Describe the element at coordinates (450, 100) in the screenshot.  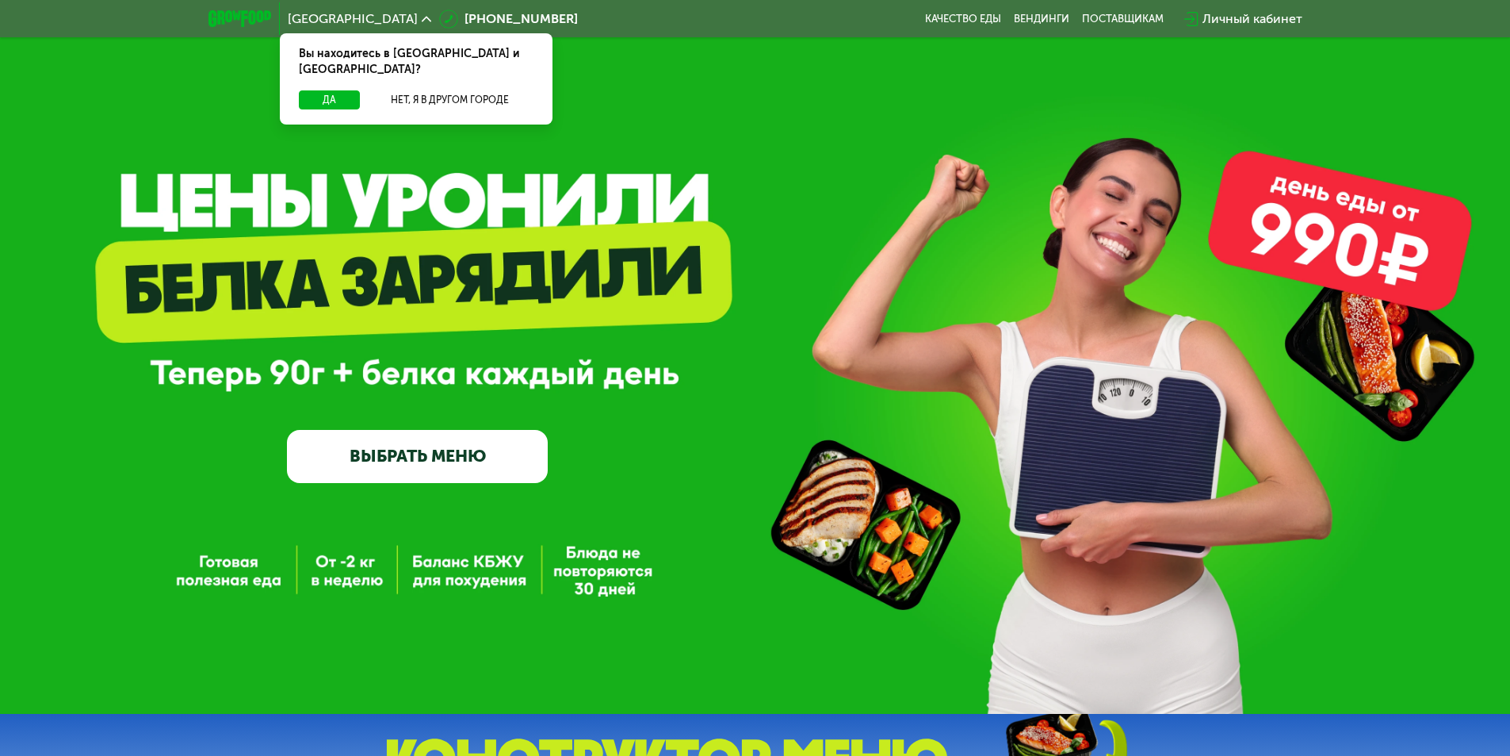
I see `button: Нет, я в другом городе` at that location.